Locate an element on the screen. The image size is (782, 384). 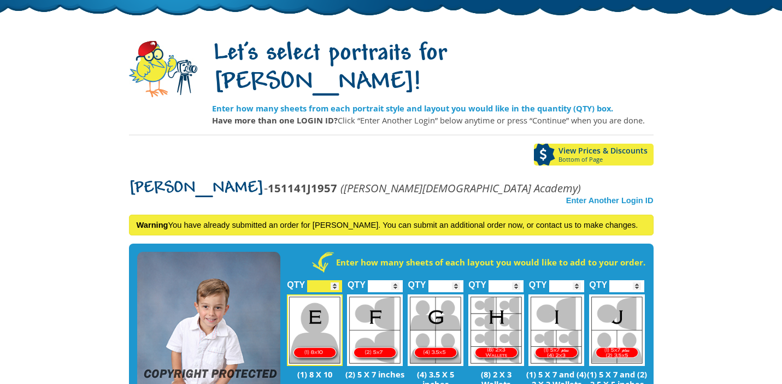
a: Enter Another Login ID is located at coordinates (610, 201).